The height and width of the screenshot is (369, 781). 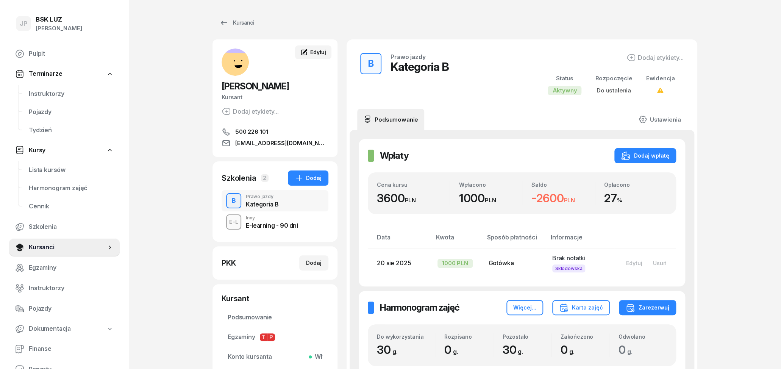 What do you see at coordinates (457, 240) in the screenshot?
I see `th: Kwota` at bounding box center [457, 240].